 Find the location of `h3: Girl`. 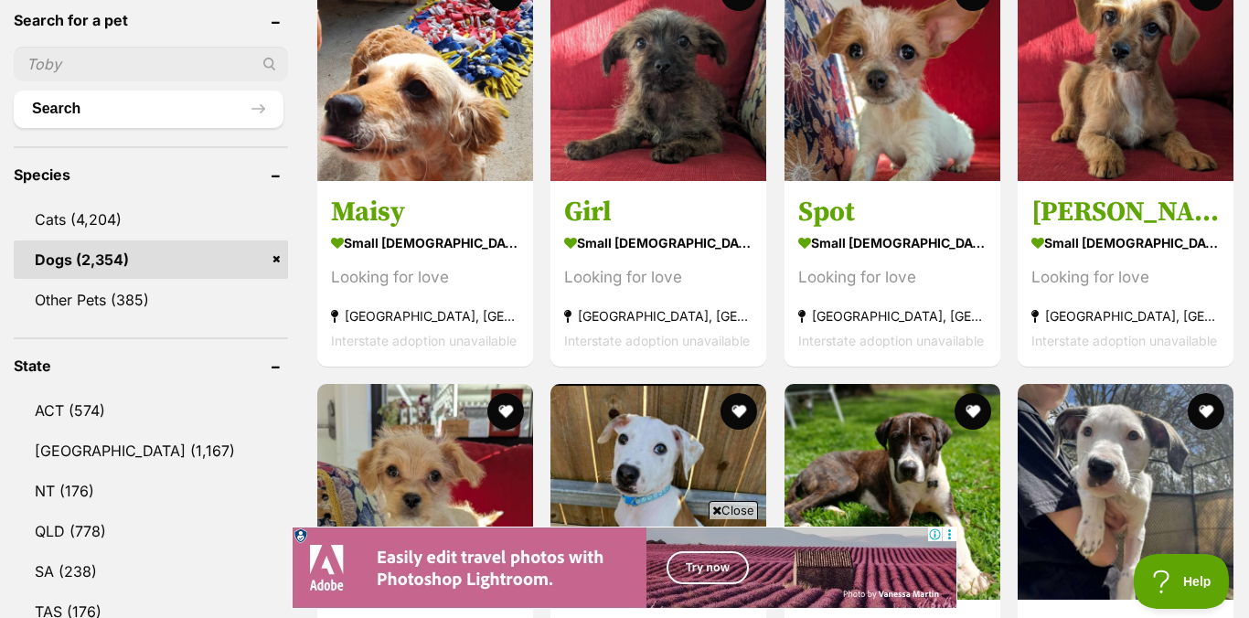

h3: Girl is located at coordinates (658, 212).